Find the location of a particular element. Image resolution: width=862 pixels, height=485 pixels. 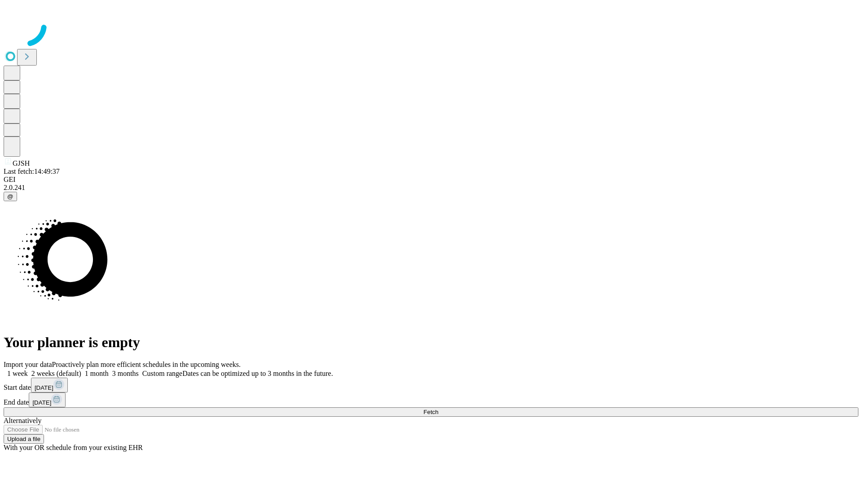

span: Proactively plan more efficient schedules in the upcoming weeks. is located at coordinates (146, 364).